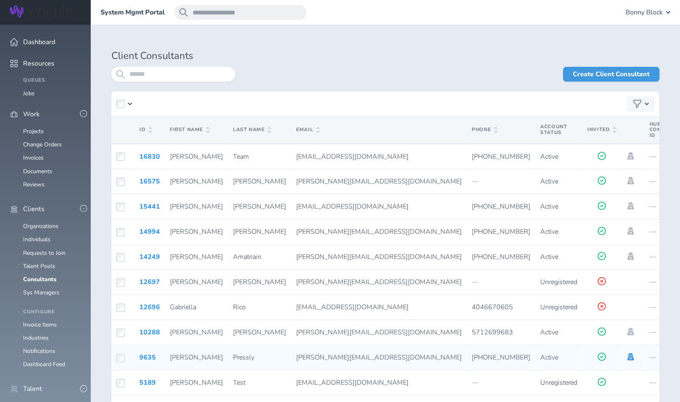  I want to click on span: Phone, so click(485, 130).